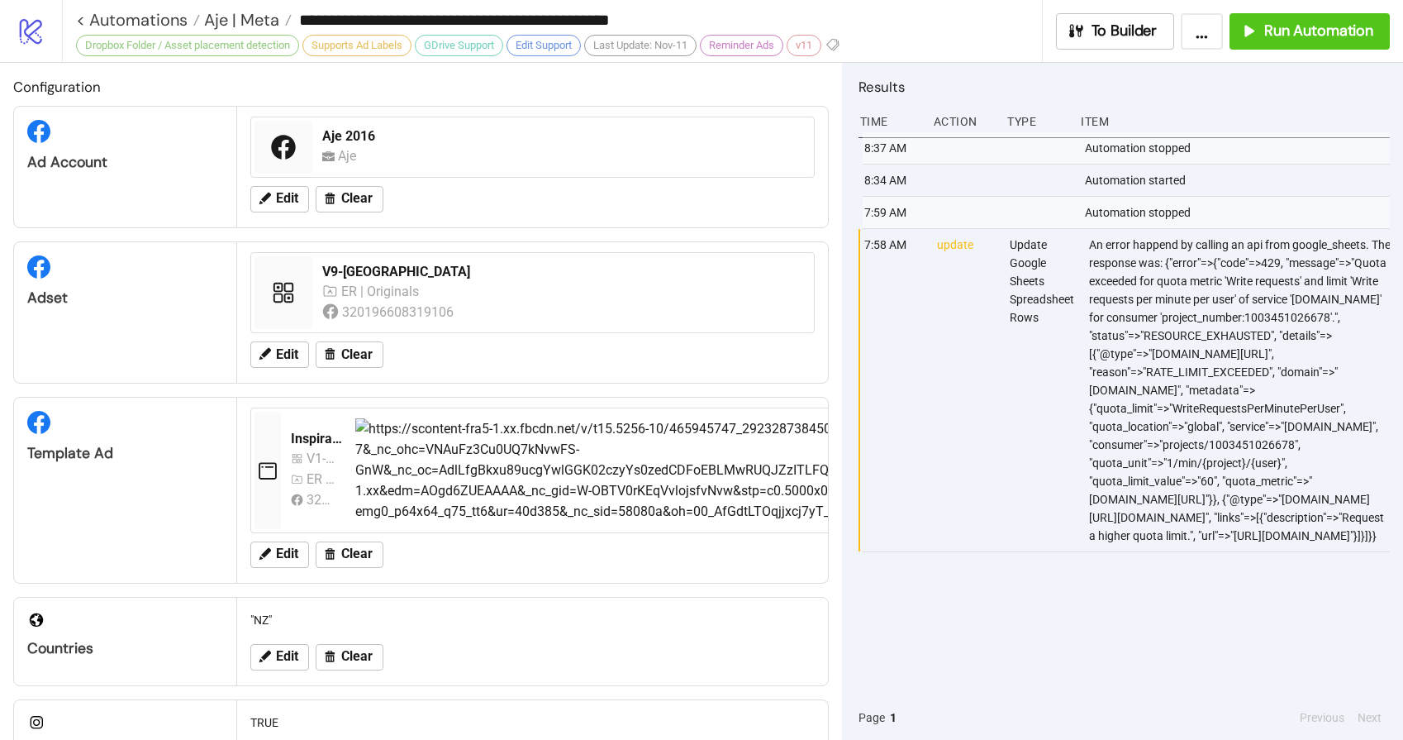  What do you see at coordinates (350, 155) in the screenshot?
I see `div: Aje` at bounding box center [350, 155].